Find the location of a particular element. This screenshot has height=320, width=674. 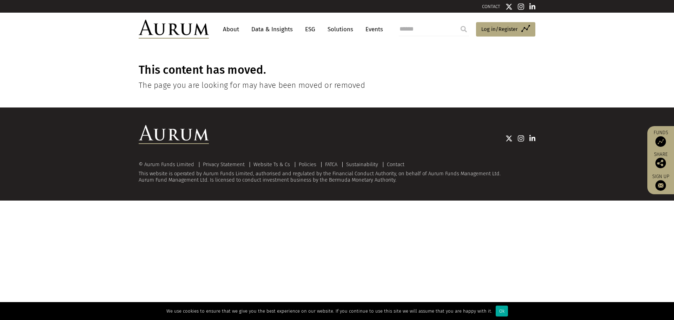

img: Sign up to our newsletter is located at coordinates (661, 185).